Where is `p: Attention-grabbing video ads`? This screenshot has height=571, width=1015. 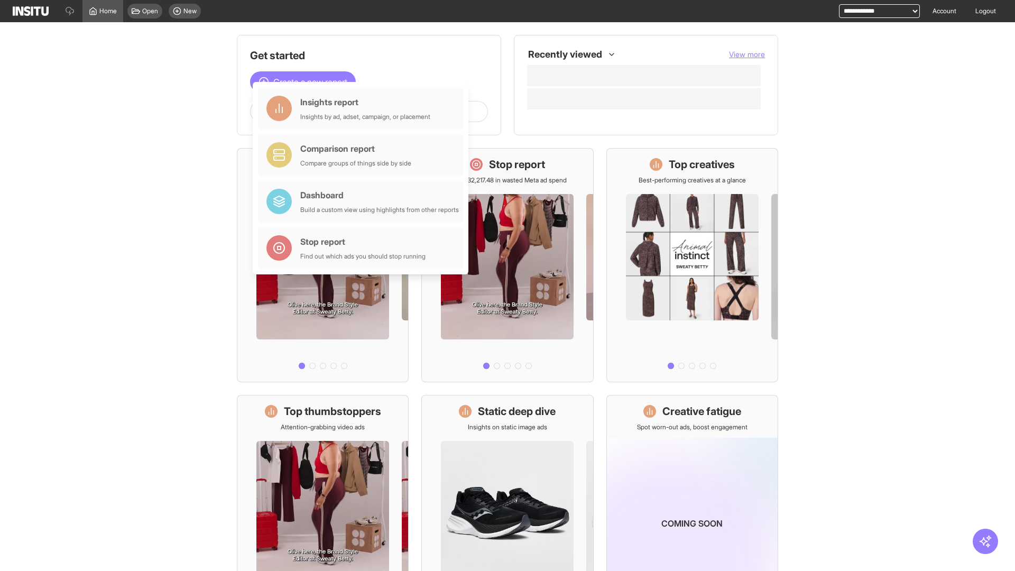
p: Attention-grabbing video ads is located at coordinates (322, 427).